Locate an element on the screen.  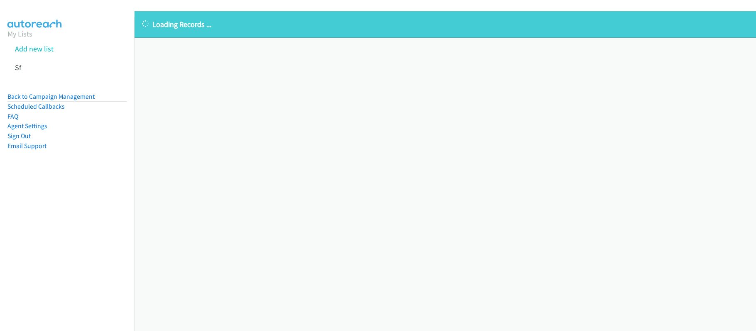
a: Sf is located at coordinates (18, 67).